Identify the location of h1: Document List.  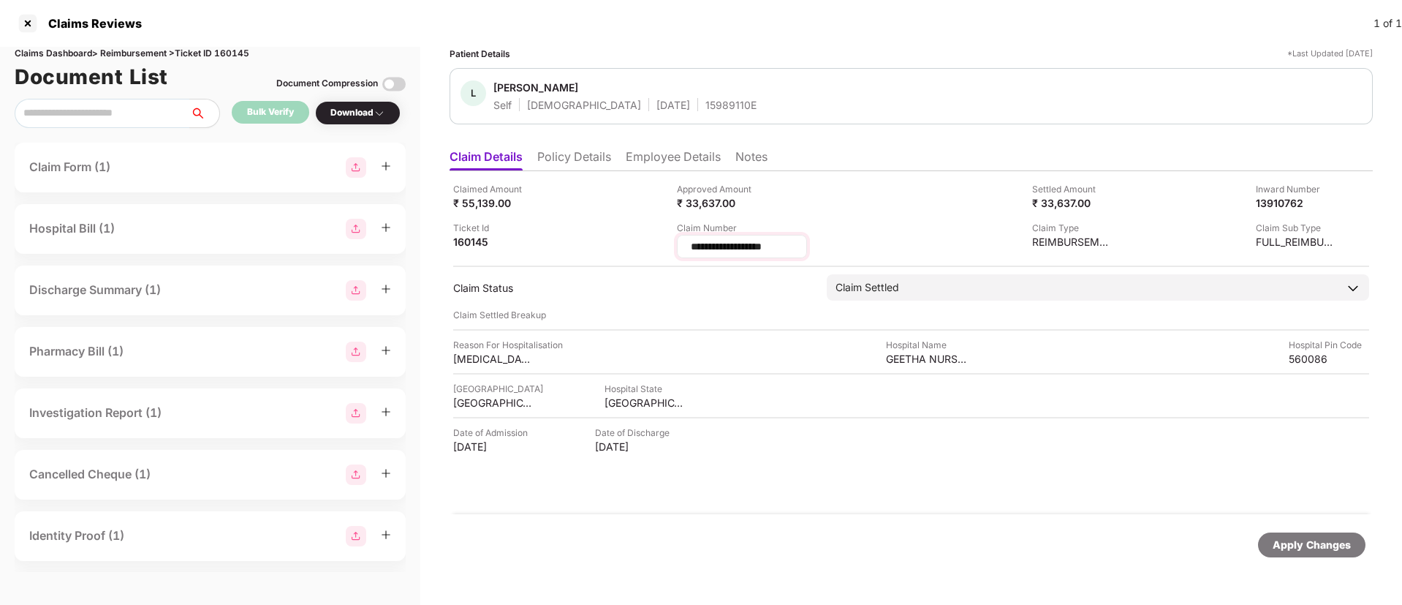
(91, 77).